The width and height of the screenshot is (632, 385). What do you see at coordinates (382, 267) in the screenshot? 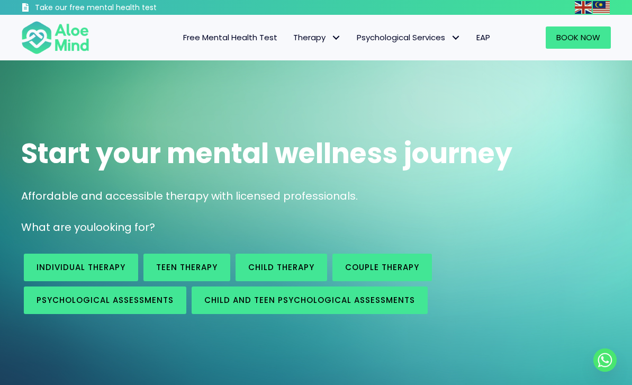
I see `a: Couple therapy` at bounding box center [382, 267].